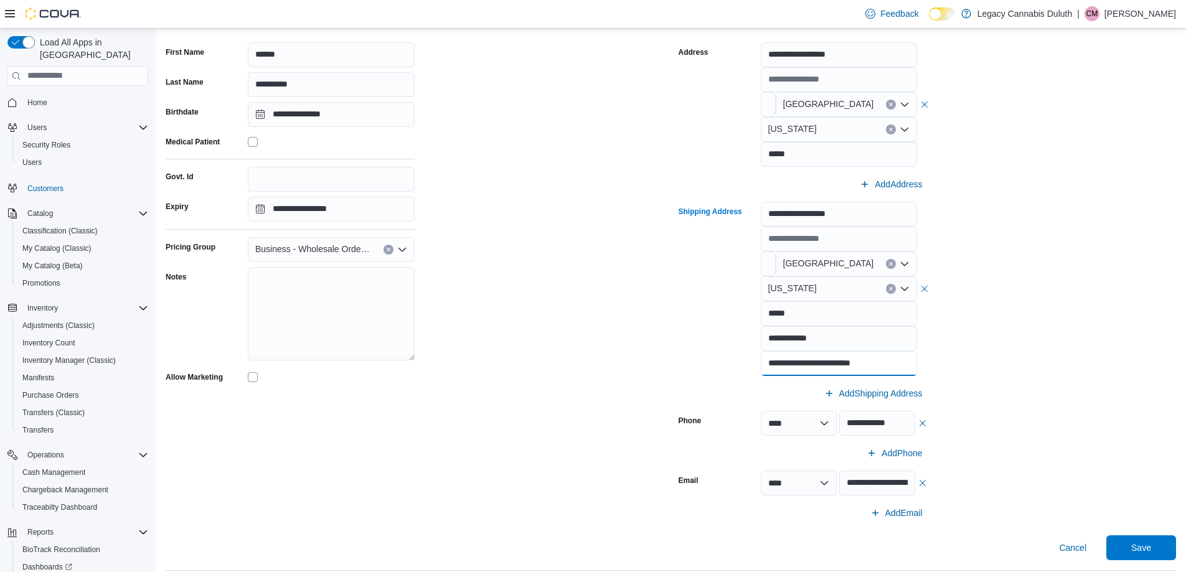 This screenshot has width=1186, height=572. Describe the element at coordinates (83, 326) in the screenshot. I see `button: Adjustments (Classic)` at that location.